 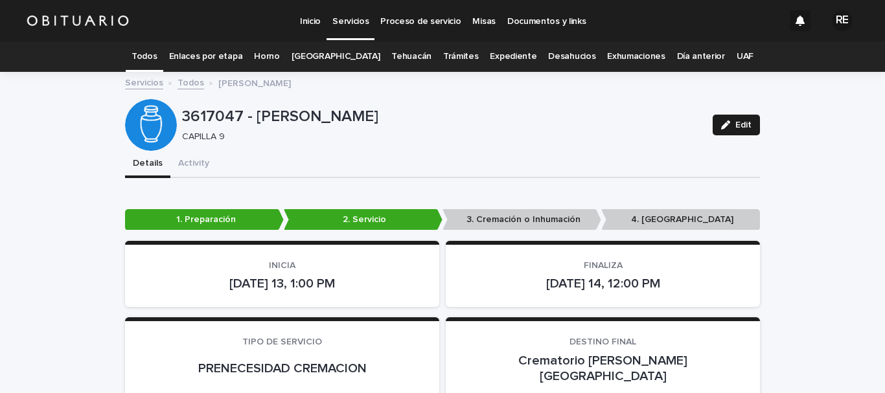 What do you see at coordinates (602, 342) in the screenshot?
I see `span: DESTINO FINAL` at bounding box center [602, 342].